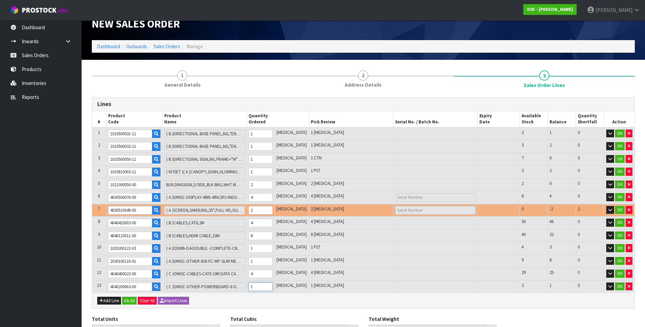  Describe the element at coordinates (523, 234) in the screenshot. I see `span: 40` at that location.